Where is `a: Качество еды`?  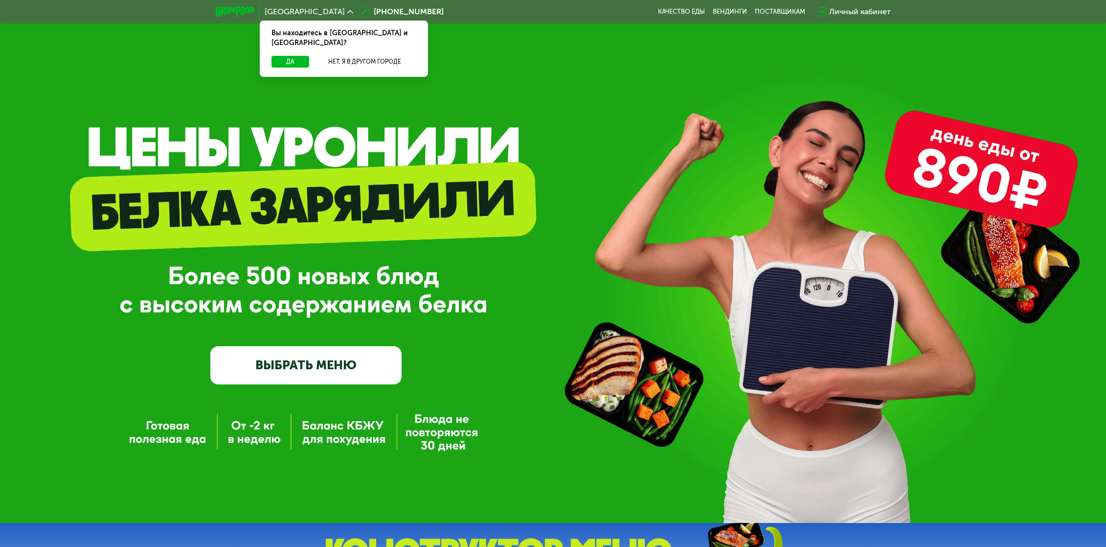 a: Качество еды is located at coordinates (682, 12).